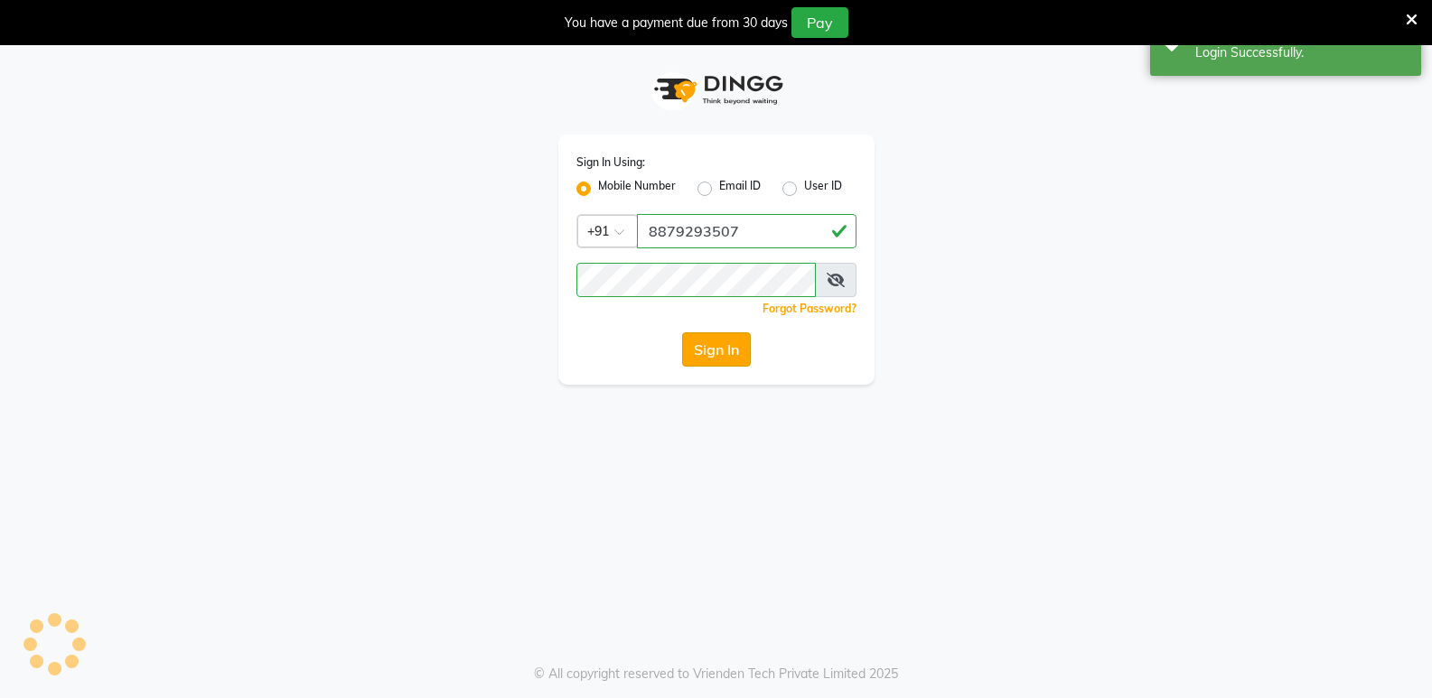 Image resolution: width=1432 pixels, height=698 pixels. What do you see at coordinates (637, 189) in the screenshot?
I see `label: Mobile Number` at bounding box center [637, 189].